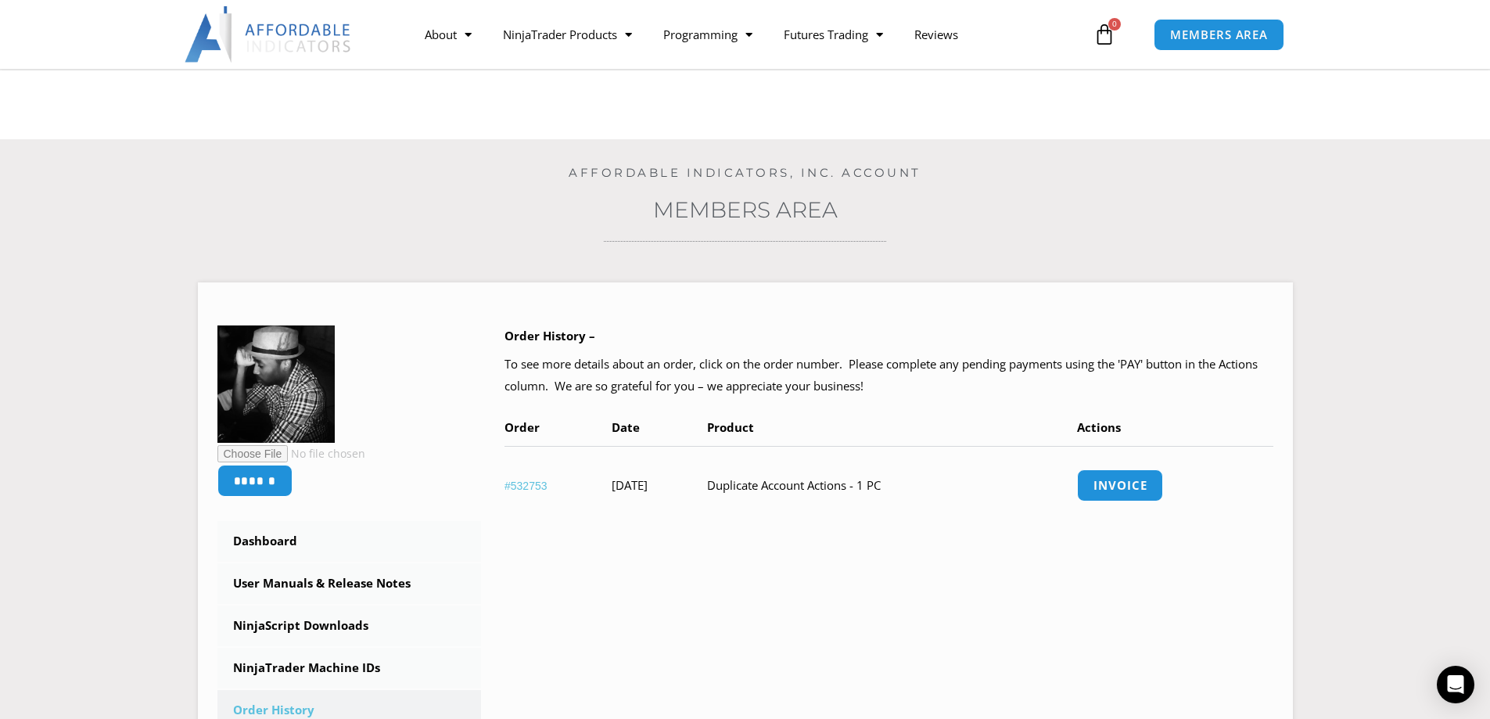 This screenshot has height=719, width=1490. I want to click on a: Members Area, so click(746, 210).